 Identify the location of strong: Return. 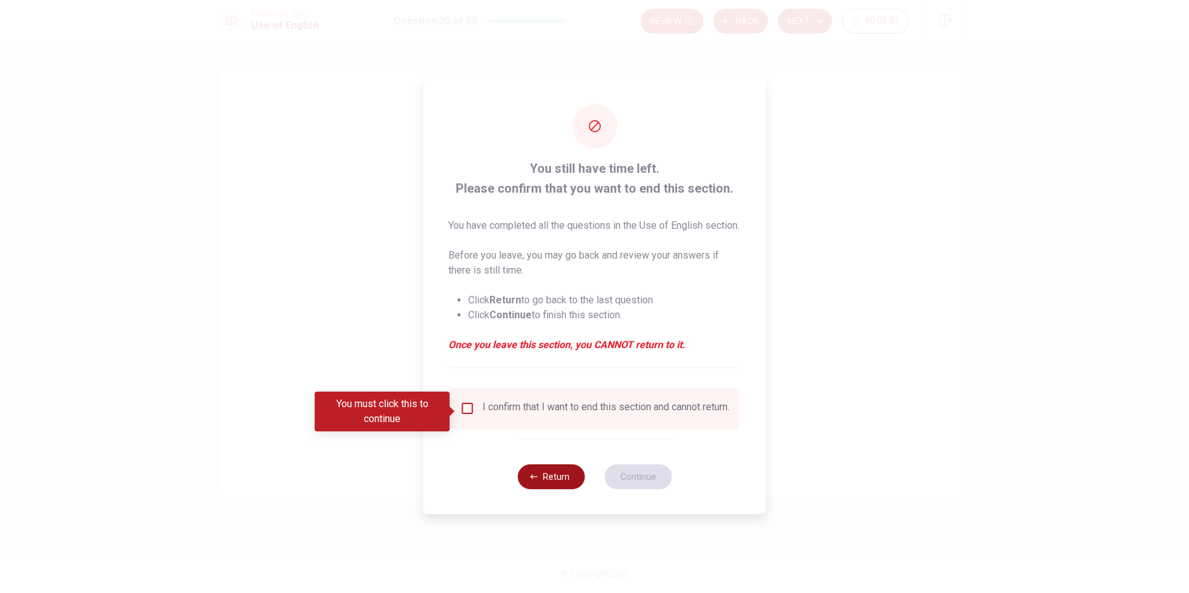
(505, 300).